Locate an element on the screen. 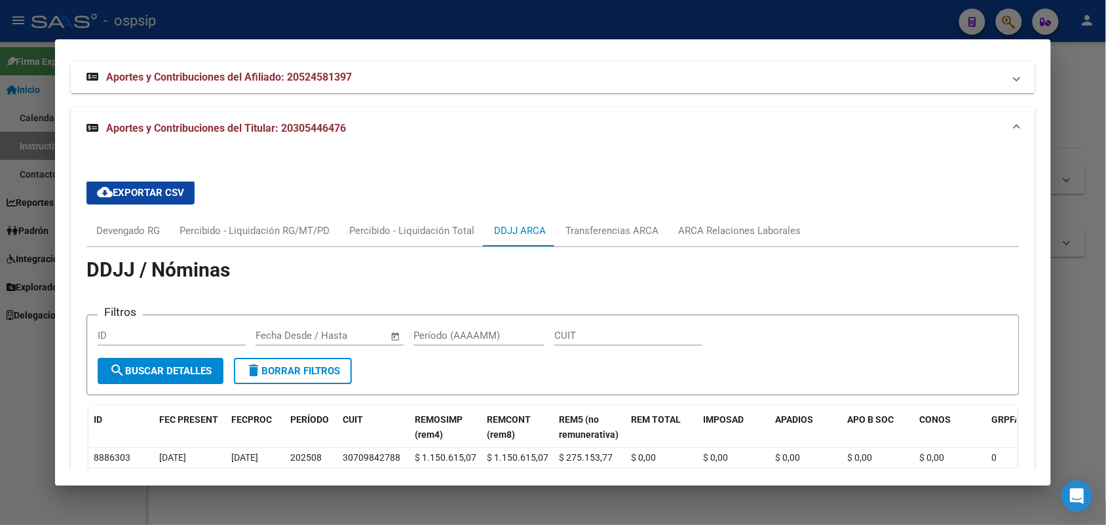 This screenshot has width=1106, height=525. mat-expansion-panel-header: Aportes y Contribuciones del Afiliado: 20524581397 is located at coordinates (552, 77).